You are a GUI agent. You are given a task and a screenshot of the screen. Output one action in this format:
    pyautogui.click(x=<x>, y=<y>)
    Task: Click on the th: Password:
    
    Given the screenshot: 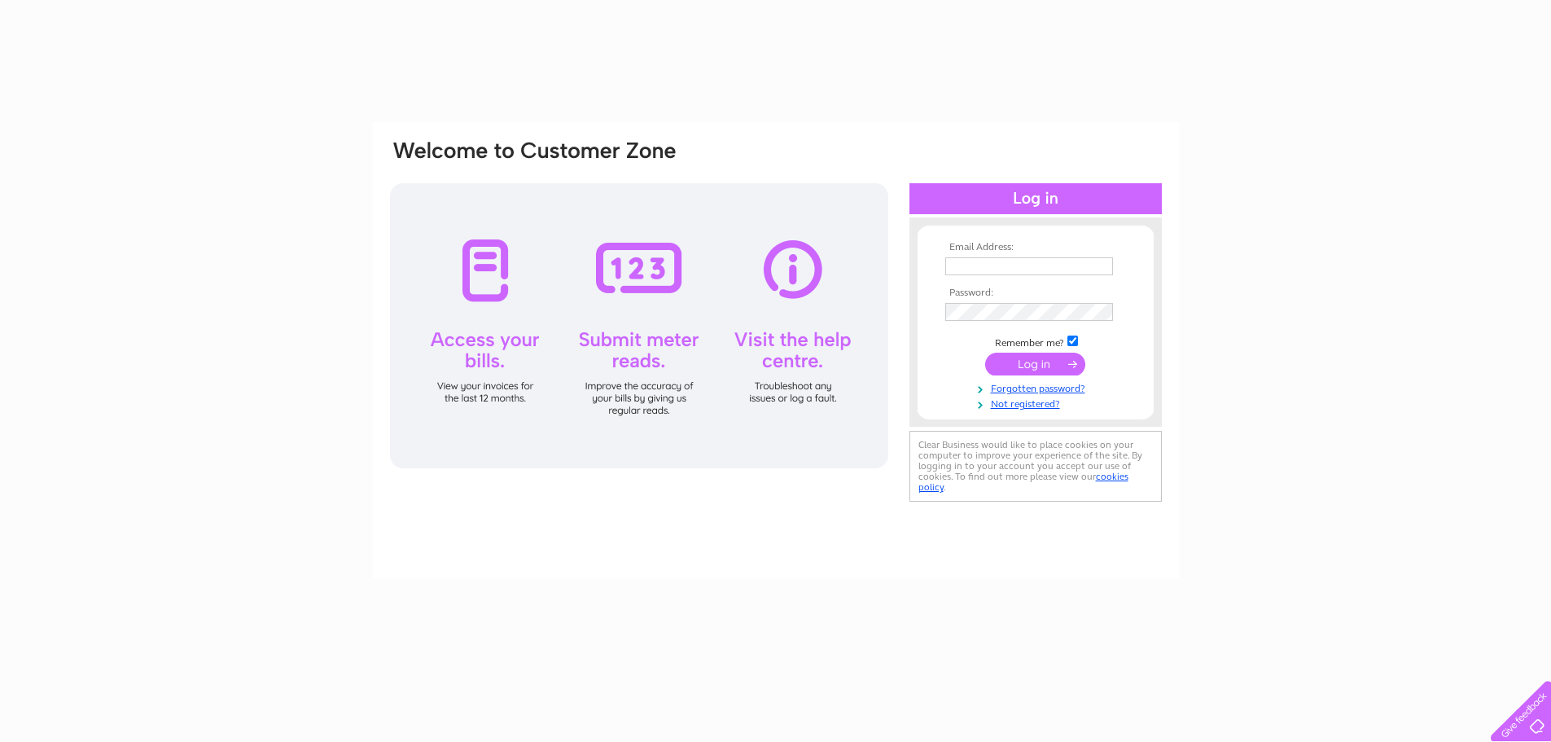 What is the action you would take?
    pyautogui.click(x=1036, y=293)
    